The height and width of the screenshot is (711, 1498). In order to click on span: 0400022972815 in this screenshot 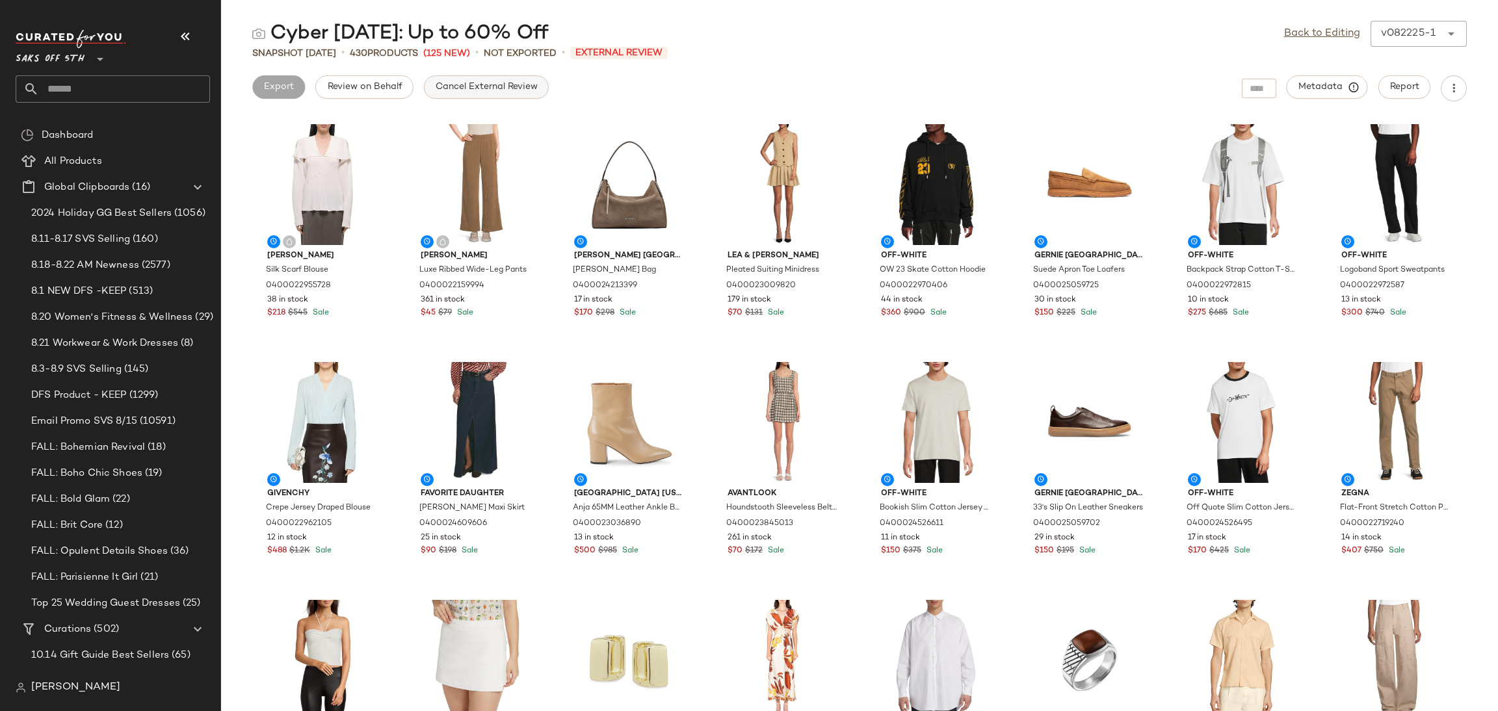, I will do `click(1219, 286)`.